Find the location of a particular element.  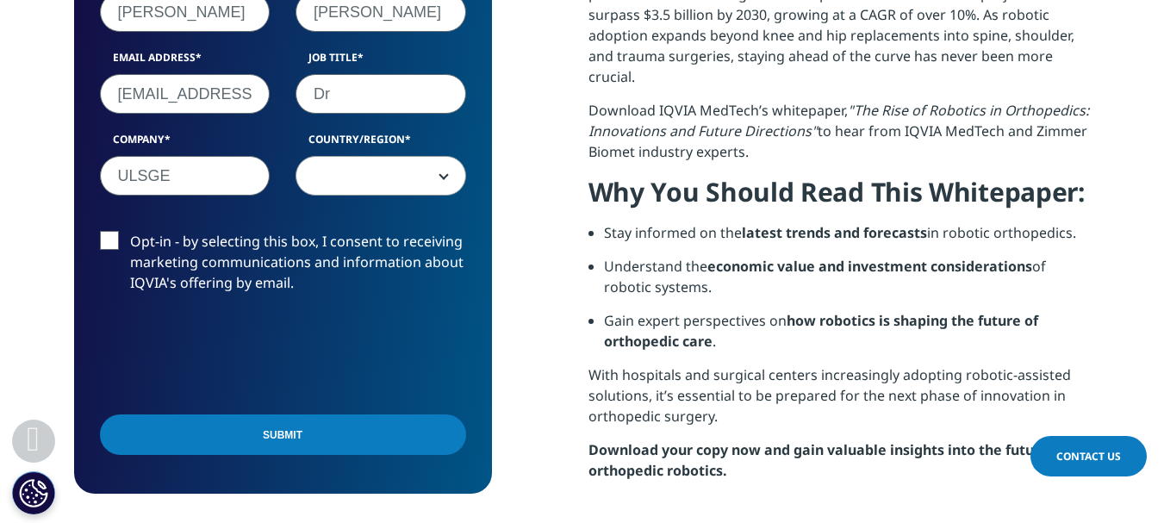

span: Contact Us is located at coordinates (1088, 456).